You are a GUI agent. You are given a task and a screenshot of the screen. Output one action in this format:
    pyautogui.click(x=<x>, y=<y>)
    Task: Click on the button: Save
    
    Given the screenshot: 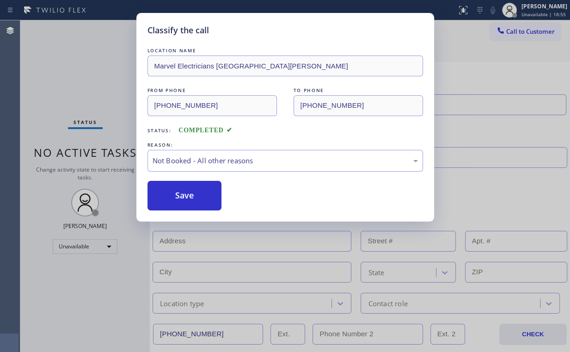 What is the action you would take?
    pyautogui.click(x=184, y=195)
    